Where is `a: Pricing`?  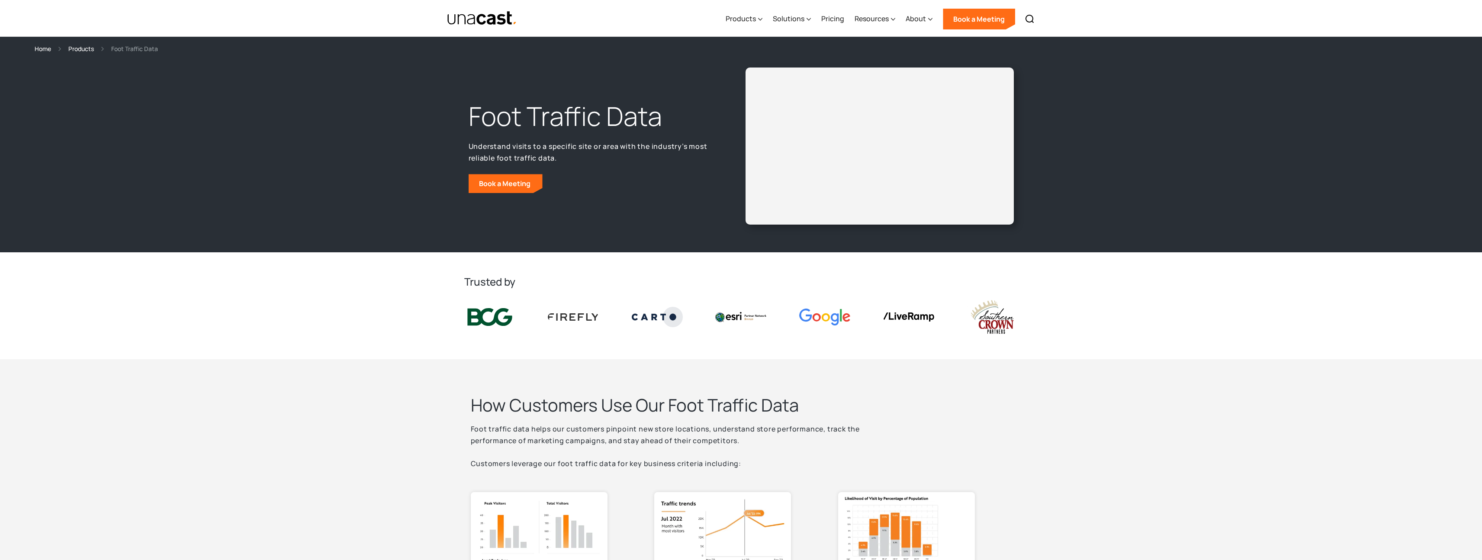 a: Pricing is located at coordinates (833, 19).